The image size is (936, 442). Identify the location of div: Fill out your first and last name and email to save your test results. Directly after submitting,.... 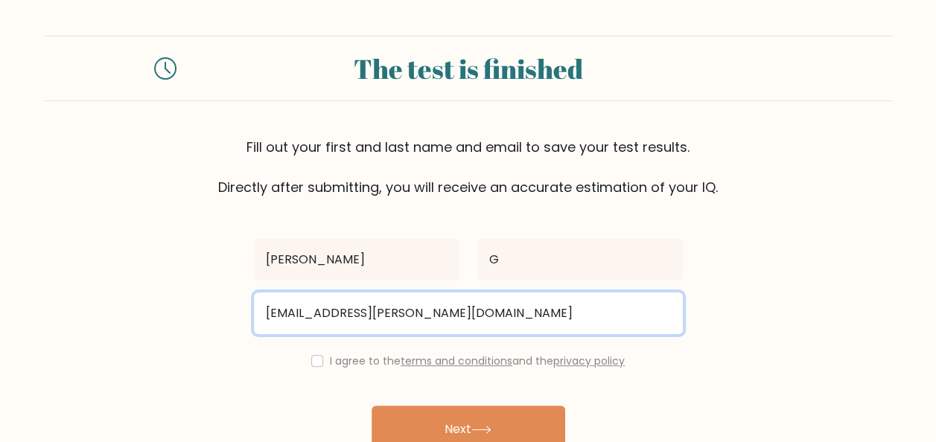
(468, 167).